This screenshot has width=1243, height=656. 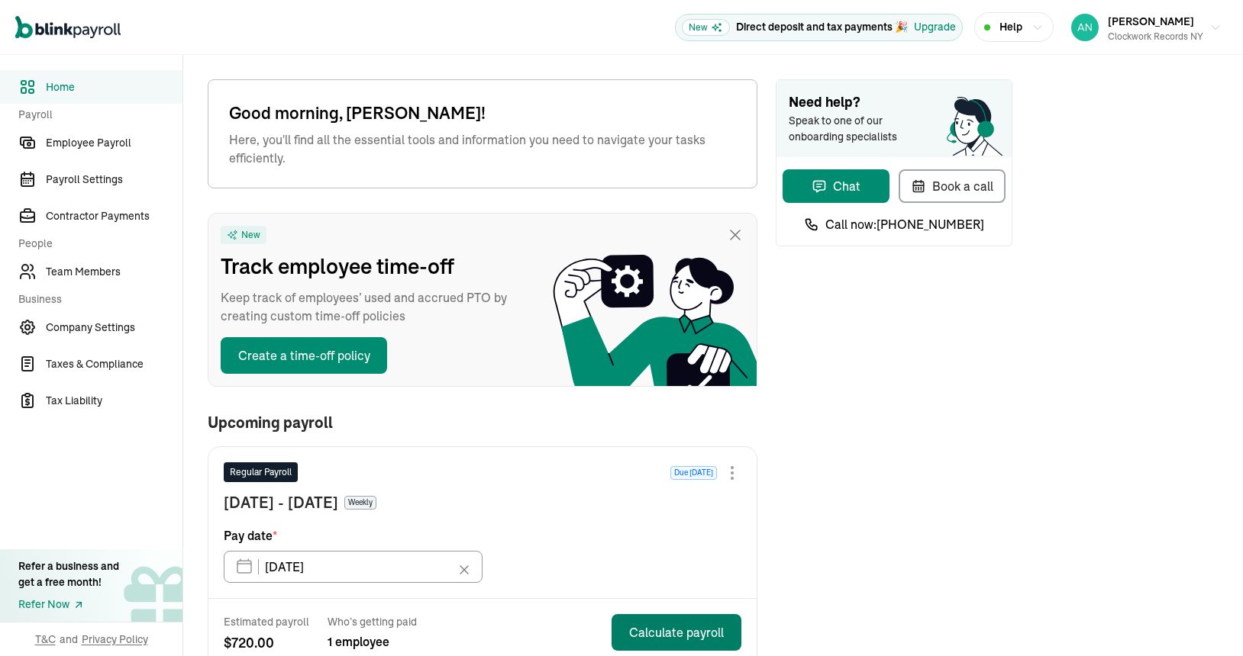 I want to click on span: Contractor Payments, so click(x=114, y=216).